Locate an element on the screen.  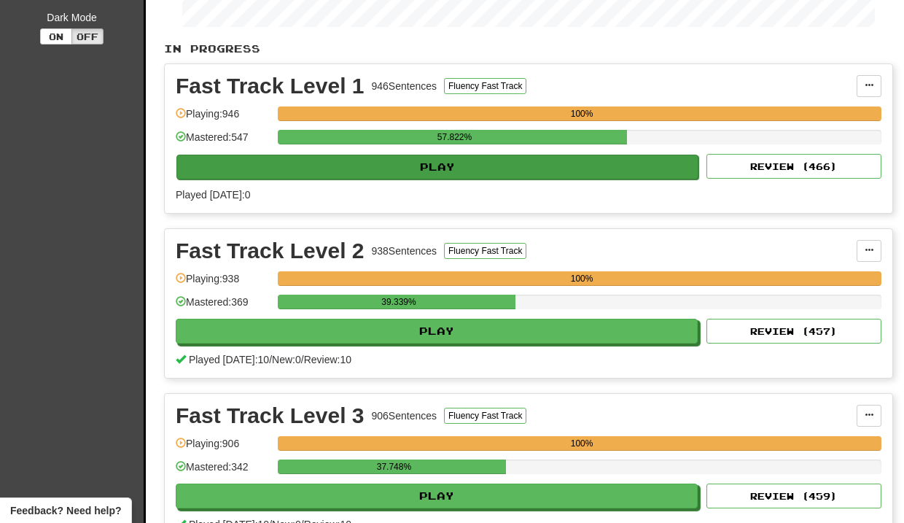
button: Off is located at coordinates (87, 36).